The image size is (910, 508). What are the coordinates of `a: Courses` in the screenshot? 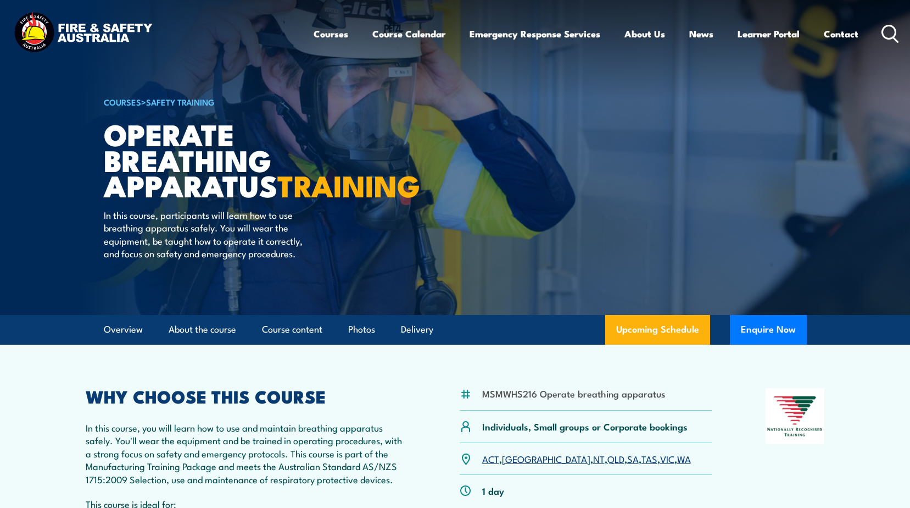 It's located at (331, 34).